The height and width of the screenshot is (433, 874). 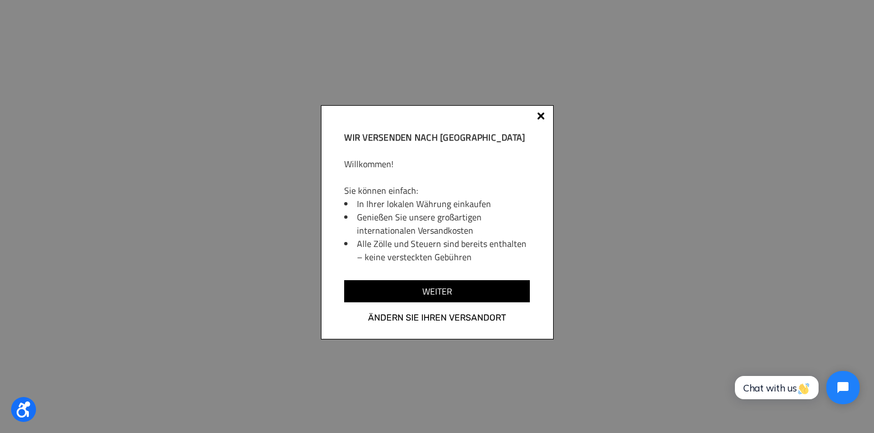 I want to click on span: Chat with us, so click(x=54, y=26).